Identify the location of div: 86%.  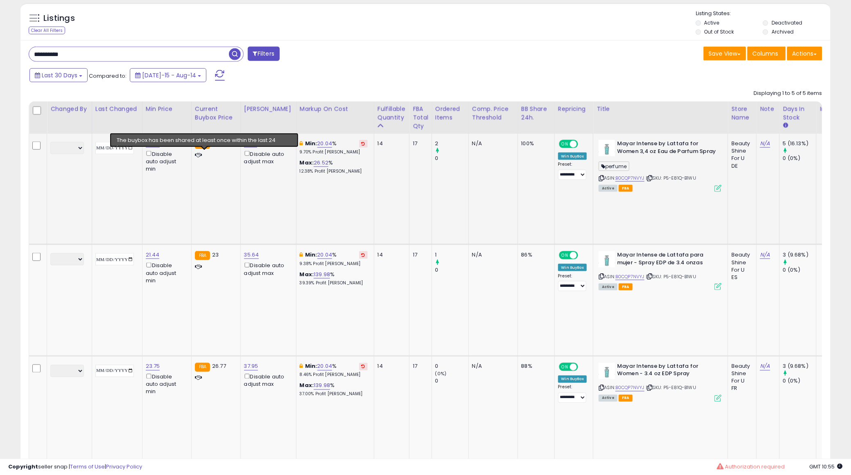
(535, 255).